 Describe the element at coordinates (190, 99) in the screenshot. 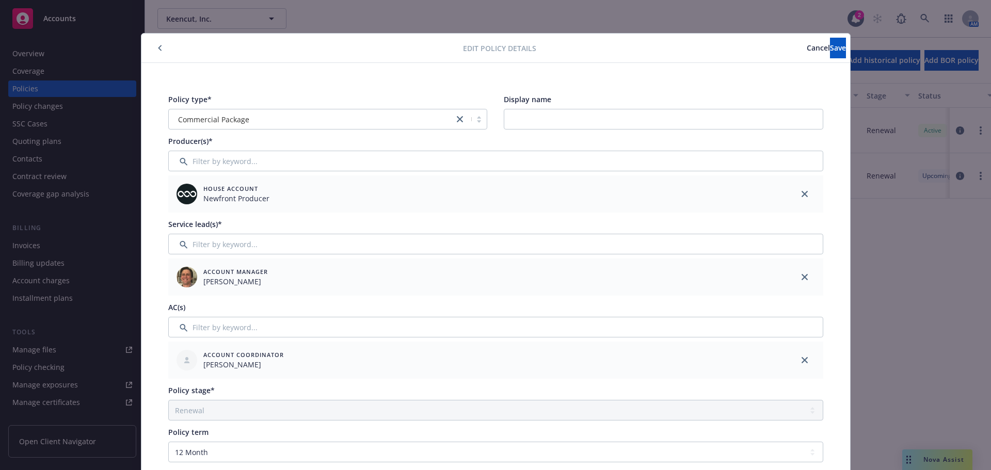

I see `span: Policy type*` at that location.